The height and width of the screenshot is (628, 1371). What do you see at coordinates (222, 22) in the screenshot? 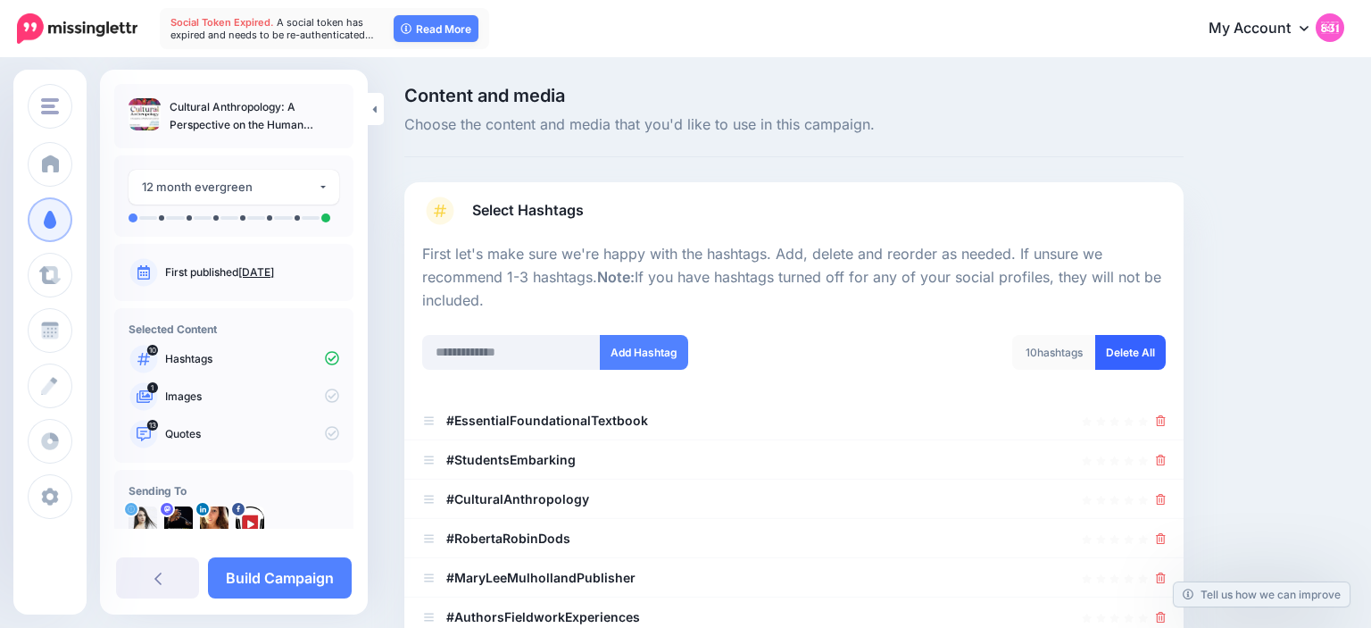
I see `span: Social Token Expired.` at bounding box center [222, 22].